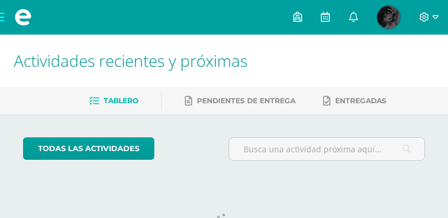 This screenshot has height=218, width=448. What do you see at coordinates (326, 149) in the screenshot?
I see `input: Busca una actividad próxima aquí...` at bounding box center [326, 149].